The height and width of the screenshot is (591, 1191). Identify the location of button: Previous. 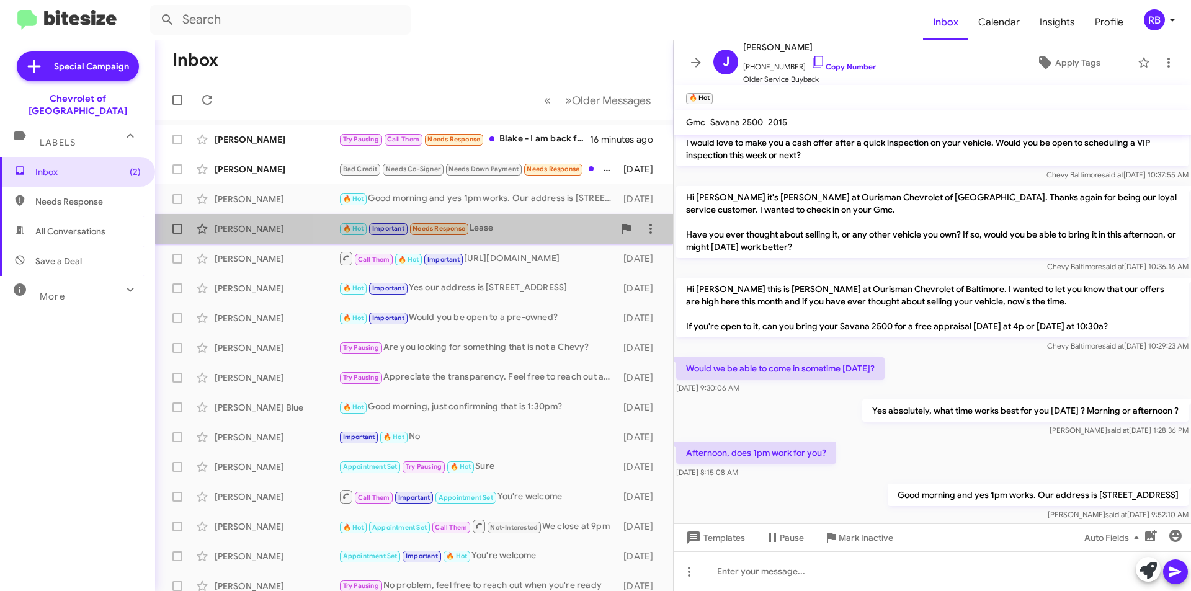
(547, 100).